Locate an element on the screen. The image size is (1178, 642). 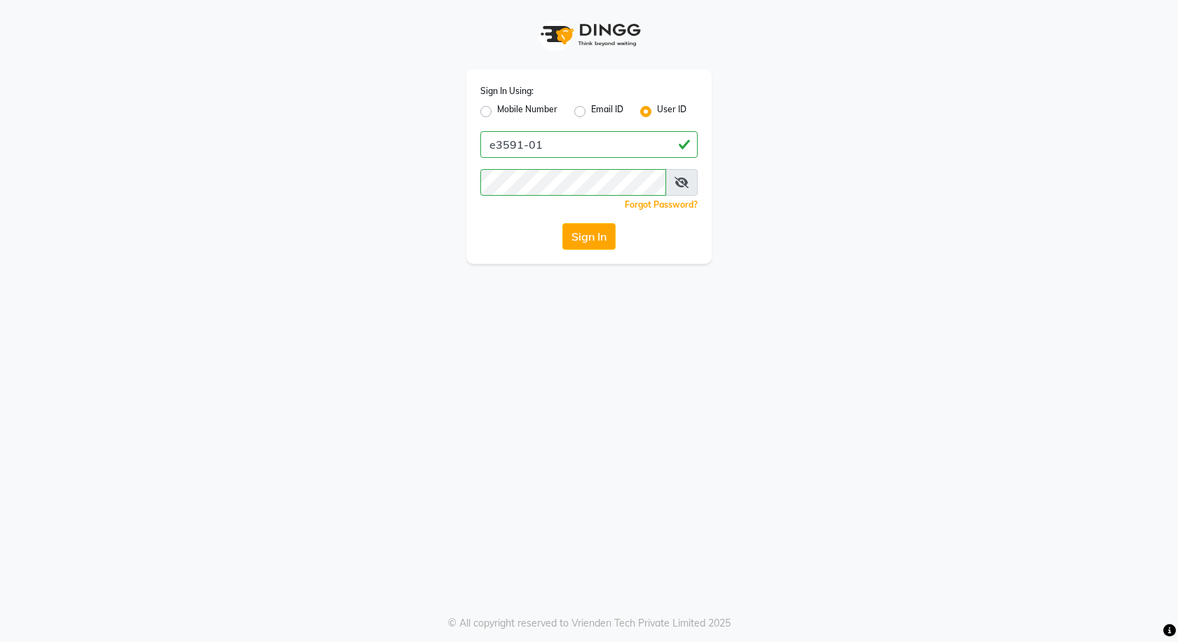
a: Forgot Password? is located at coordinates (661, 204).